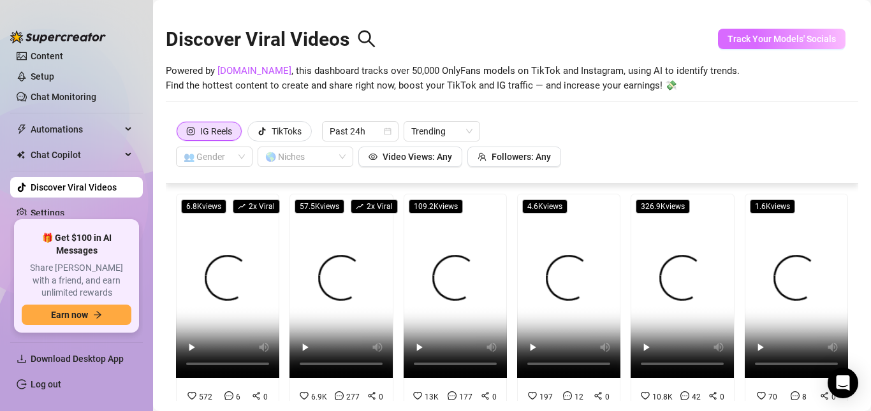  What do you see at coordinates (781, 39) in the screenshot?
I see `span: Track Your Models' Socials` at bounding box center [781, 39].